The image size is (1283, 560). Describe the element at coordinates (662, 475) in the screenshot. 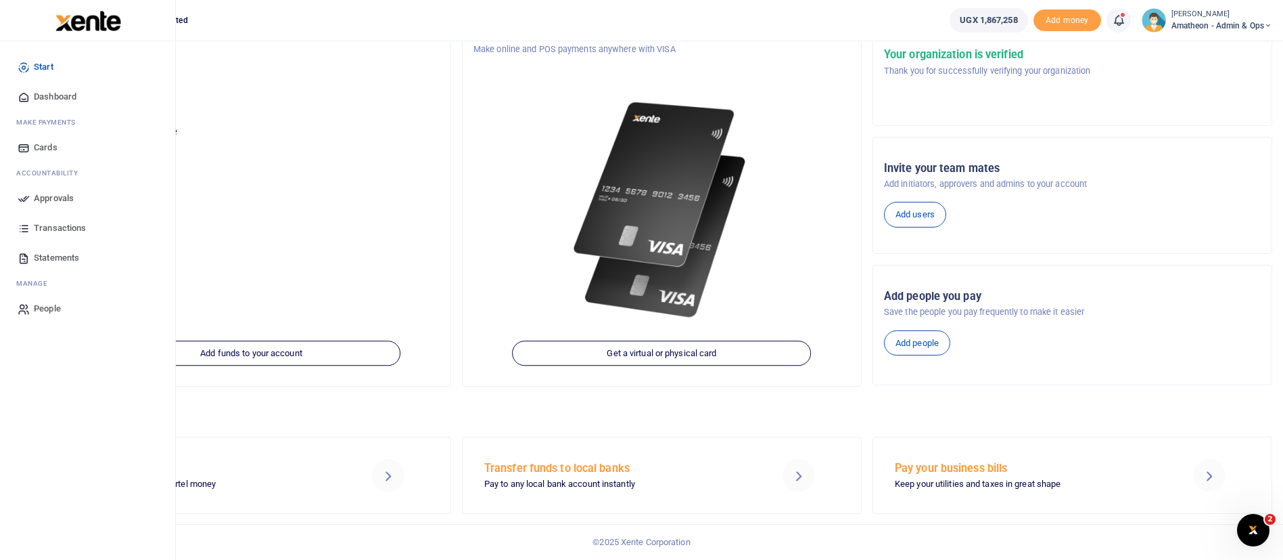

I see `a: Transfer funds to local banks Pay to any local bank account instantly` at that location.